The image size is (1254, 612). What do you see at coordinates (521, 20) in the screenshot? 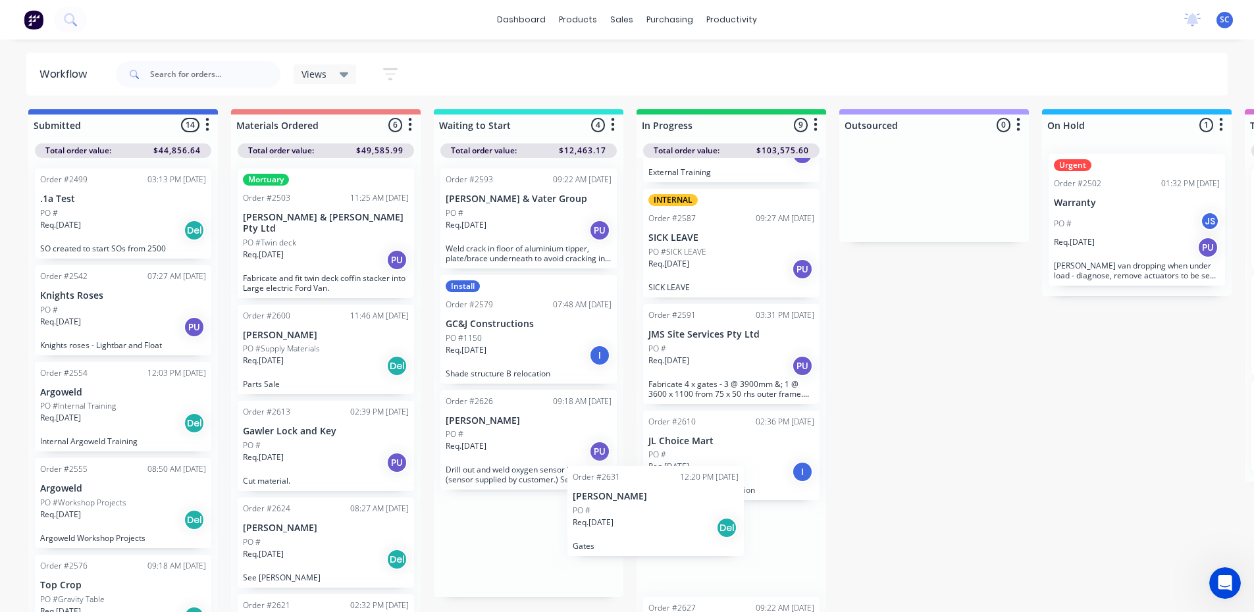
I see `a: dashboard` at bounding box center [521, 20].